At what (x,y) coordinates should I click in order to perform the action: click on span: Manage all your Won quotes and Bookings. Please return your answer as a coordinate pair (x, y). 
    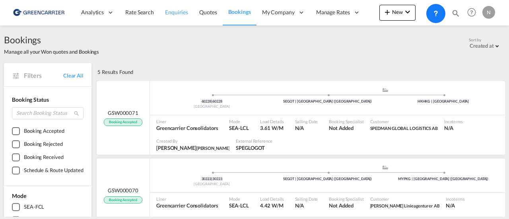
    Looking at the image, I should click on (51, 52).